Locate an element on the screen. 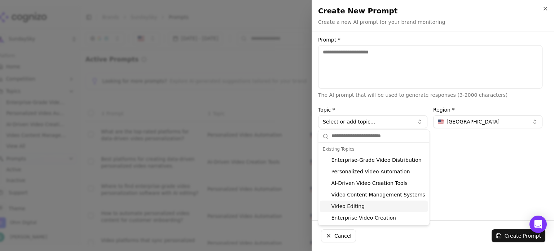 This screenshot has height=251, width=554. div: Video Content Management Systems is located at coordinates (374, 194).